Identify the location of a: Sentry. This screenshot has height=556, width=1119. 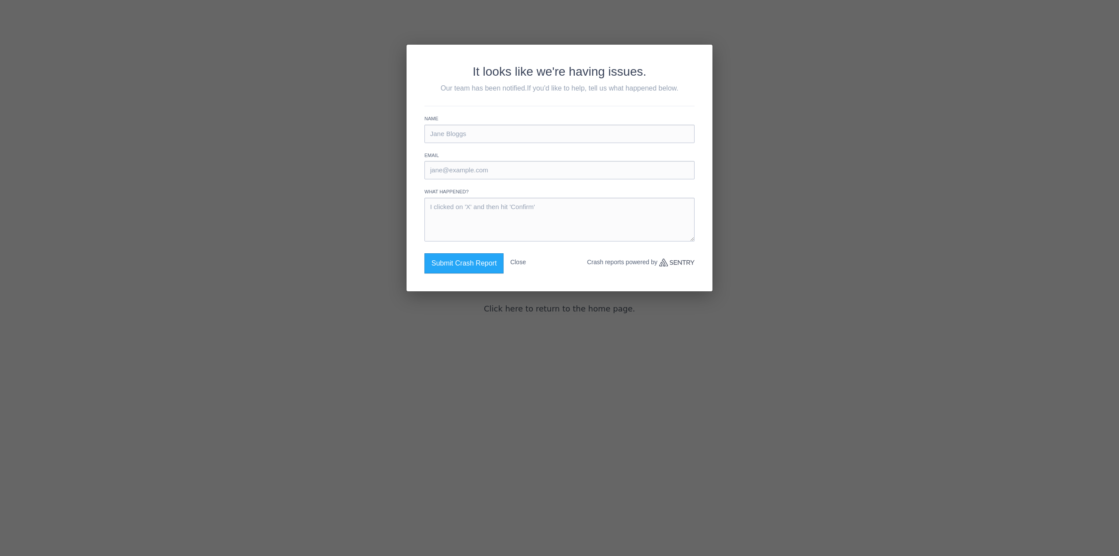
(677, 262).